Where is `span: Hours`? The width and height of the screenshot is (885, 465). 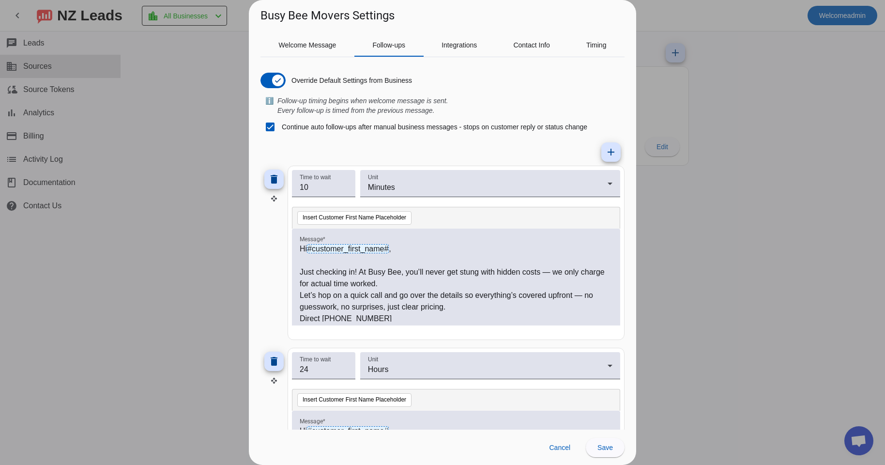
span: Hours is located at coordinates (378, 369).